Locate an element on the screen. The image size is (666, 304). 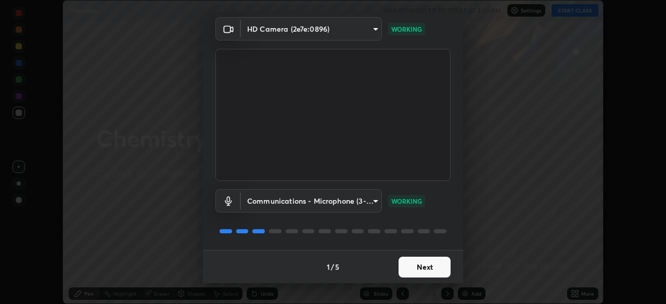
h4: 5 is located at coordinates (337, 267).